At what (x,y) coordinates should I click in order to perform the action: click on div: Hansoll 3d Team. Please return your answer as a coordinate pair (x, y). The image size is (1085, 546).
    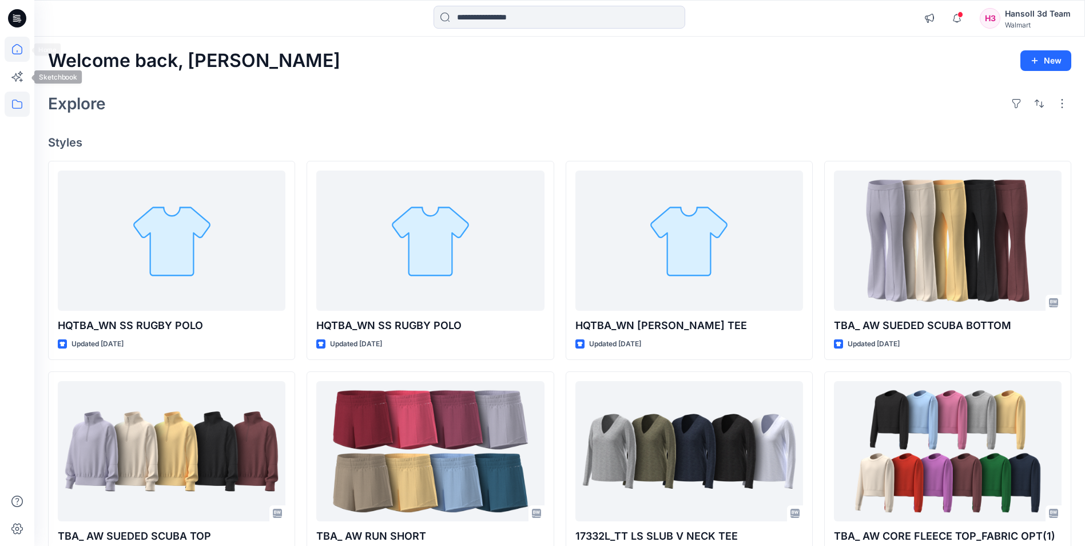
    Looking at the image, I should click on (1038, 14).